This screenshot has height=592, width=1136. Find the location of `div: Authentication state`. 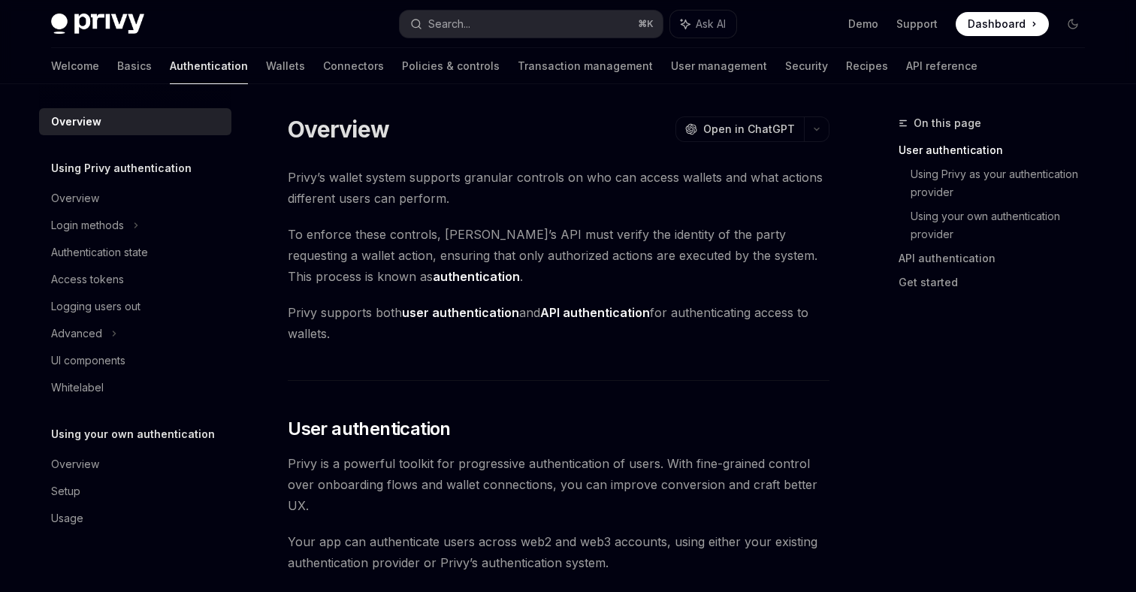

div: Authentication state is located at coordinates (99, 252).